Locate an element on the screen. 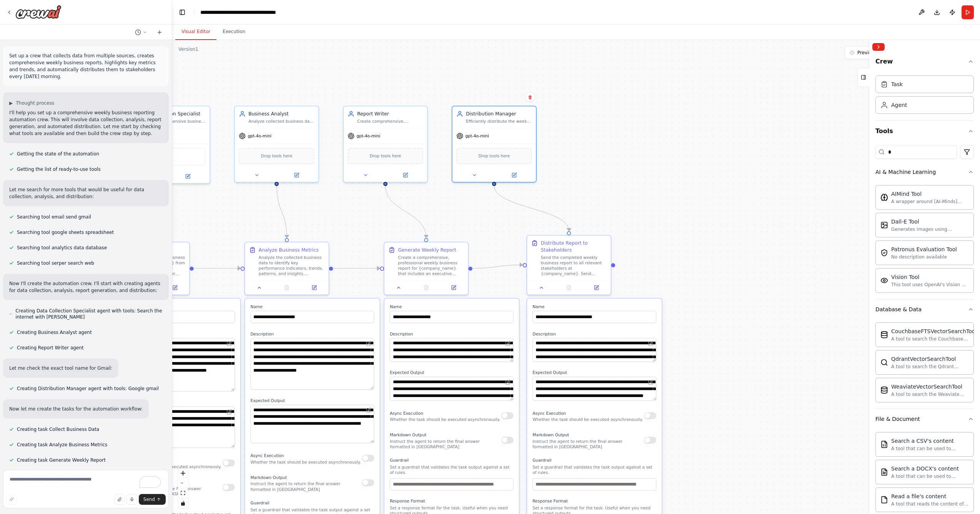 Image resolution: width=980 pixels, height=514 pixels. div: CouchbaseFTSVectorSearchTool is located at coordinates (934, 331).